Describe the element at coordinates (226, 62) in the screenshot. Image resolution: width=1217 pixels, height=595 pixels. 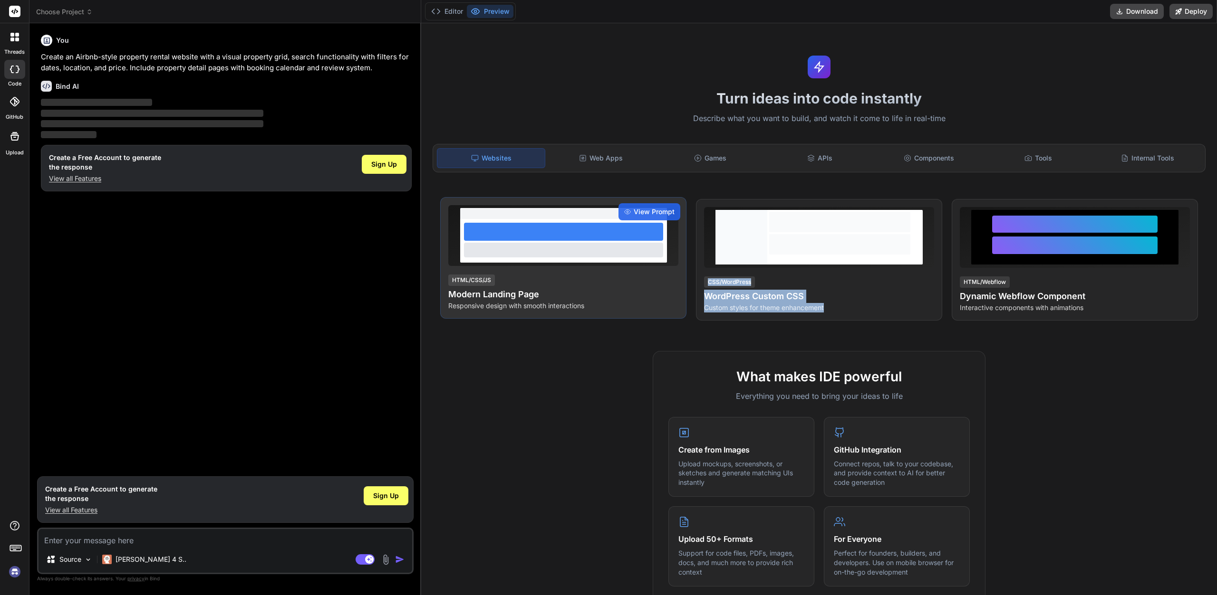
I see `p: Create an Airbnb-style property rental website with a visual property grid, search functionality ...` at that location.